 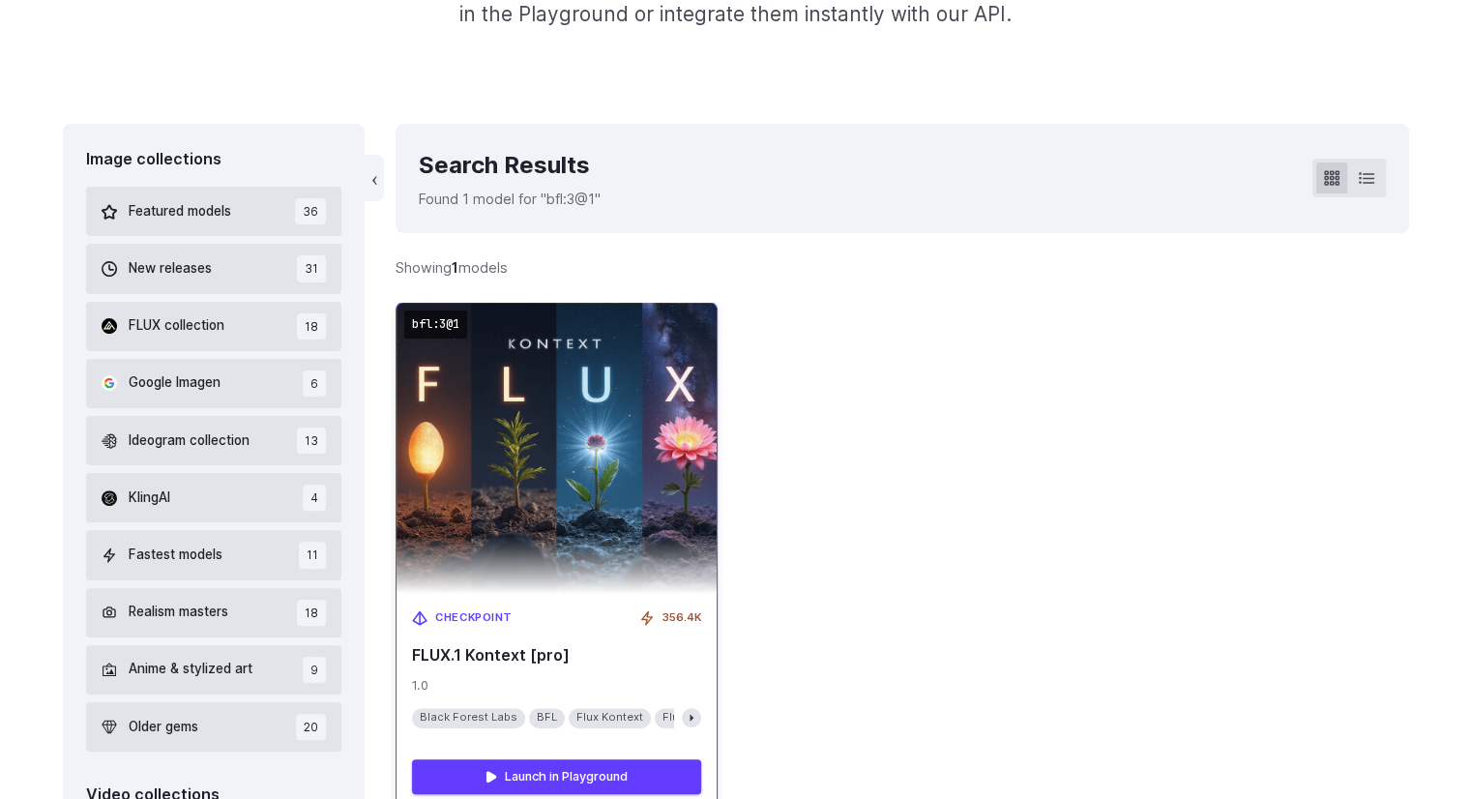 What do you see at coordinates (180, 212) in the screenshot?
I see `span: Featured models` at bounding box center [180, 212].